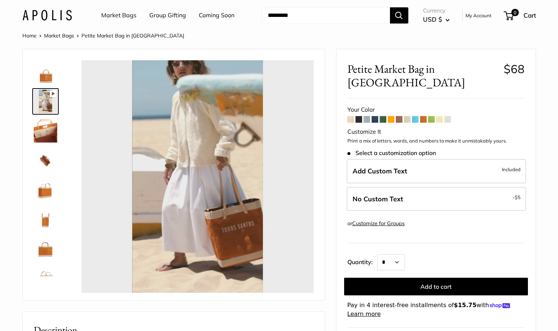 This screenshot has width=558, height=331. Describe the element at coordinates (378, 199) in the screenshot. I see `span: No Custom Text` at that location.